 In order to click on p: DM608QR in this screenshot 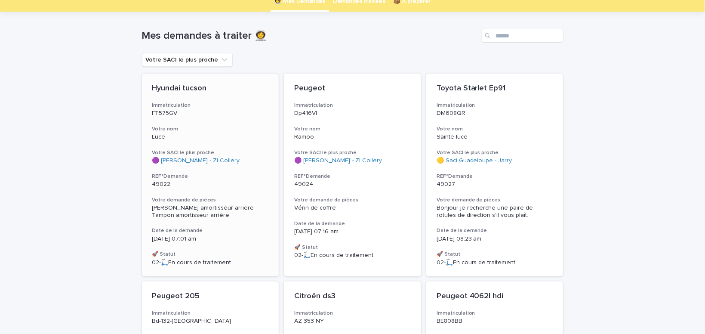, I will do `click(495, 113)`.